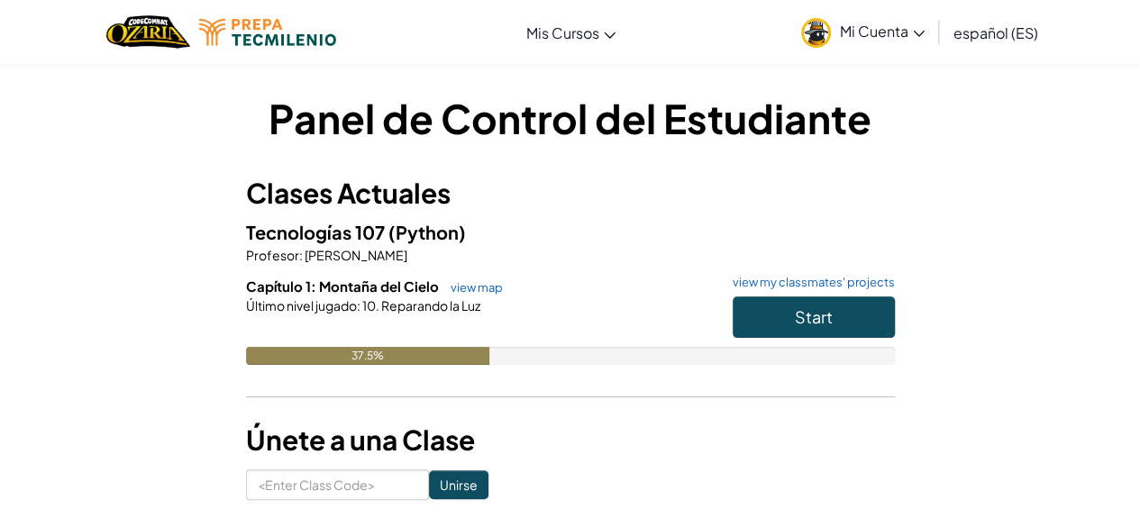  I want to click on h3: Clases Actuales, so click(570, 193).